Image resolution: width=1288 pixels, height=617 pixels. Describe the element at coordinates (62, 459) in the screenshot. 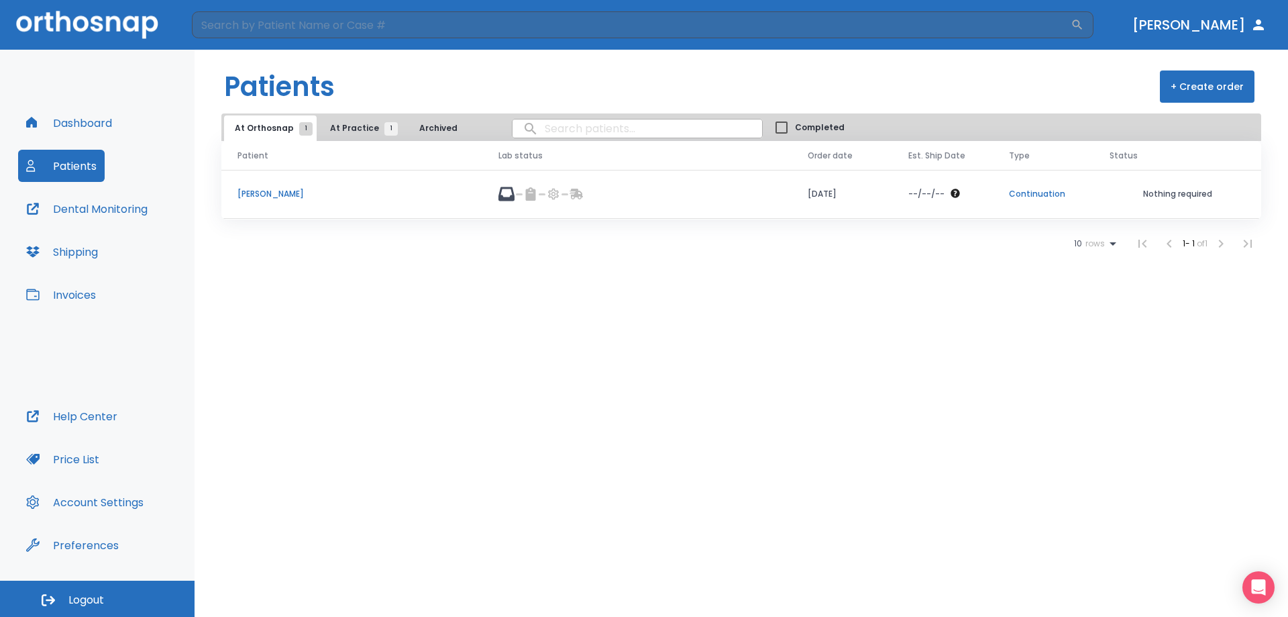

I see `button: Price List` at that location.